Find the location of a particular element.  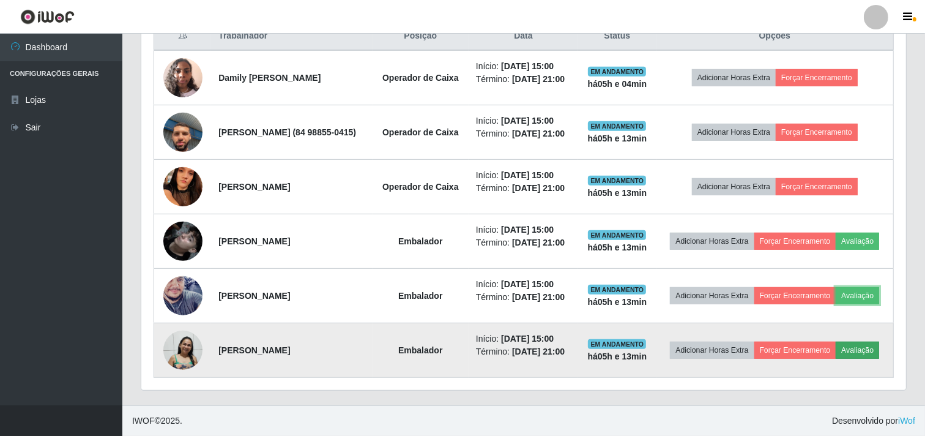

img: 1750963256706.jpeg is located at coordinates (183, 241).